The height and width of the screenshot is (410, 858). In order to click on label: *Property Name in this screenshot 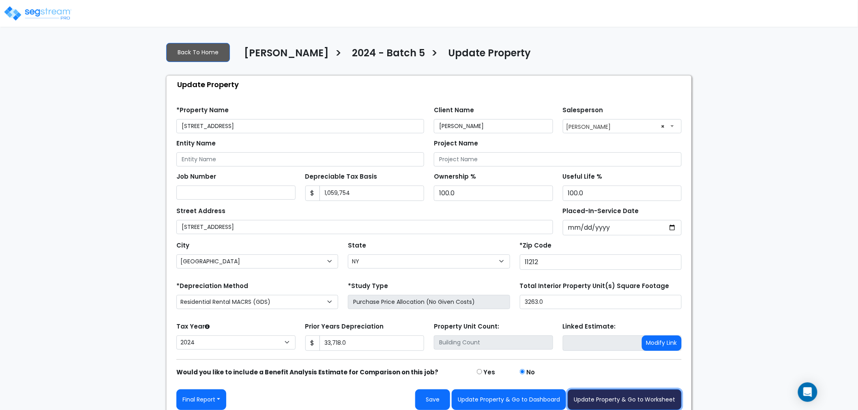, I will do `click(202, 110)`.